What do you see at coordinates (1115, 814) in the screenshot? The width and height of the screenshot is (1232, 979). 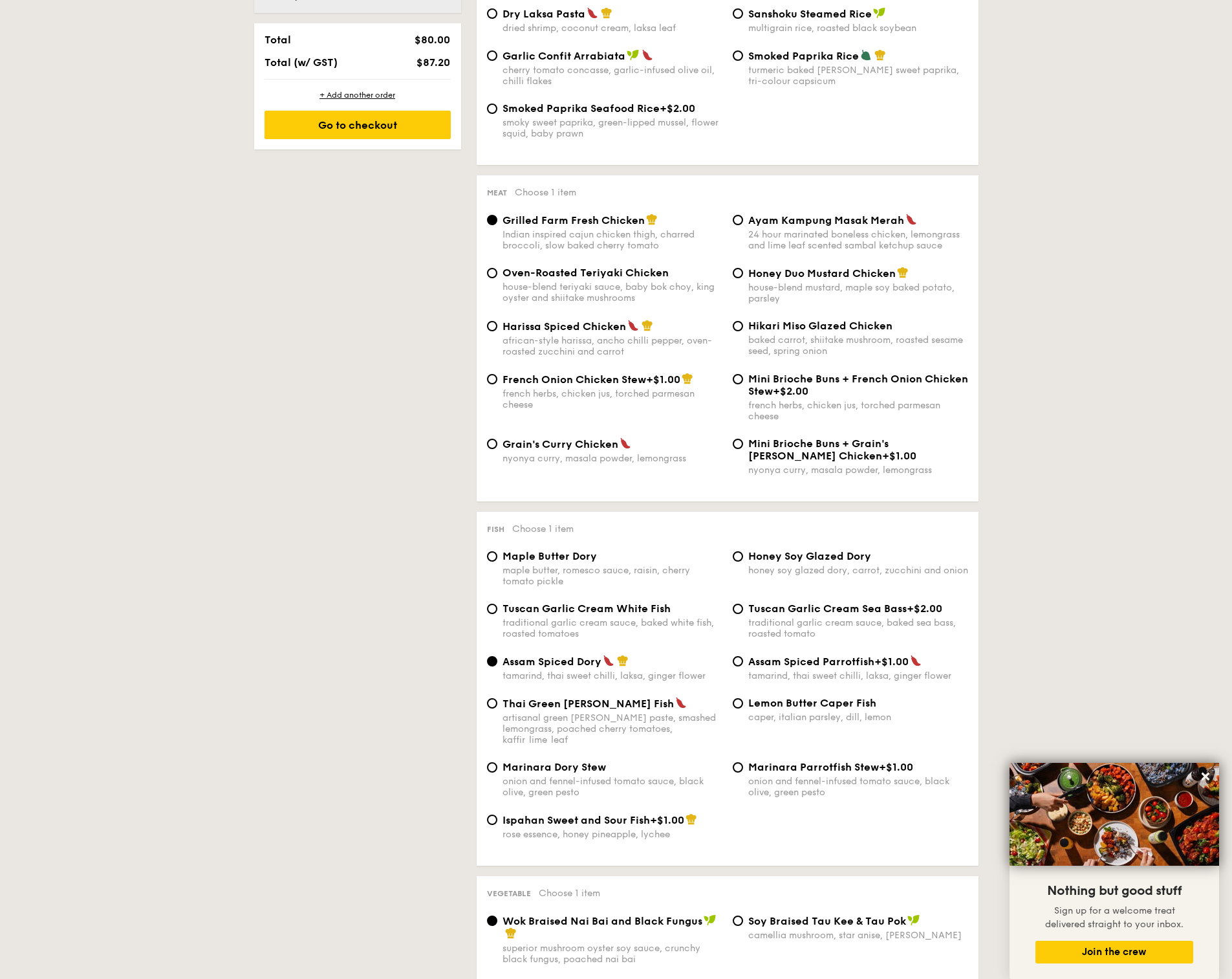 I see `img: DSC07876-Edit02-Large.jpeg` at bounding box center [1115, 814].